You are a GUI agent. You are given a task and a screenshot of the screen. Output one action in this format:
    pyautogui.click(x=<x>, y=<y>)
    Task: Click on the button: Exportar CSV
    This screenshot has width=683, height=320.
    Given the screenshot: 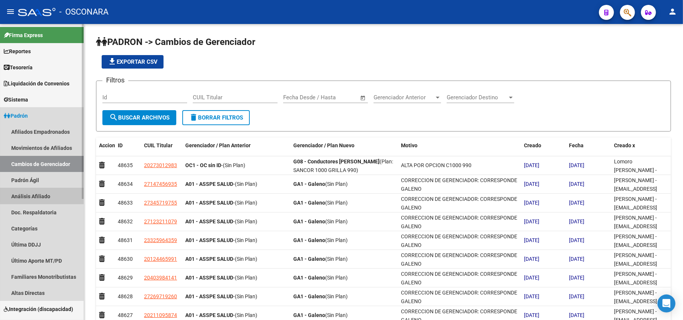 What is the action you would take?
    pyautogui.click(x=132, y=62)
    